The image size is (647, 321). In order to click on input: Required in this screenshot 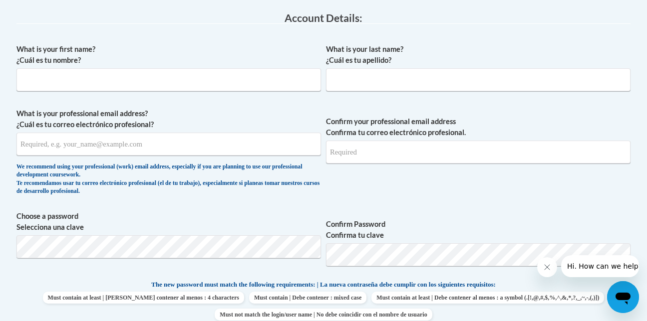, I will do `click(478, 152)`.